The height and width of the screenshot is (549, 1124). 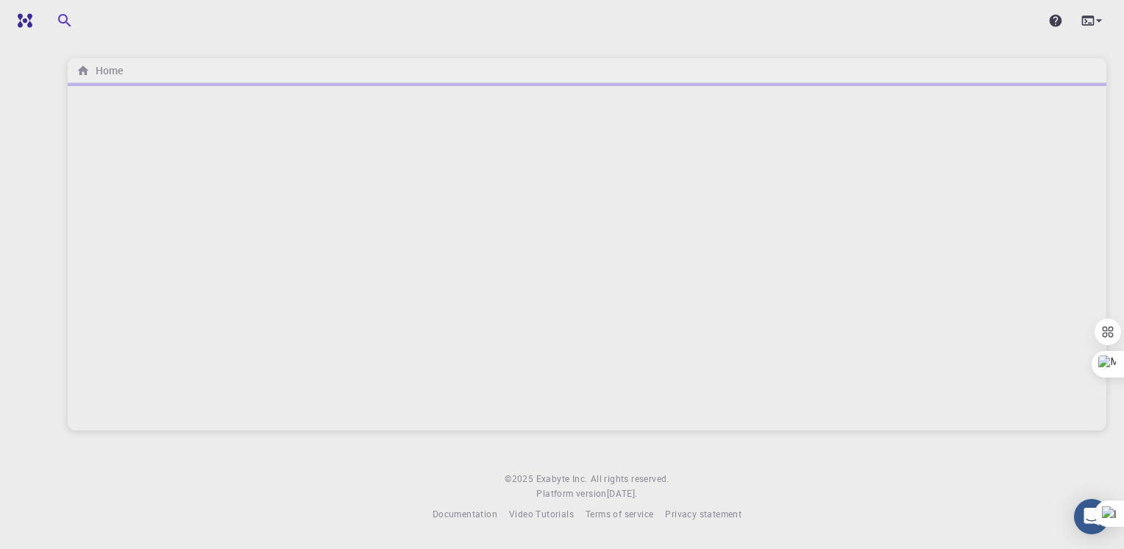 I want to click on a: Video Tutorials, so click(x=541, y=514).